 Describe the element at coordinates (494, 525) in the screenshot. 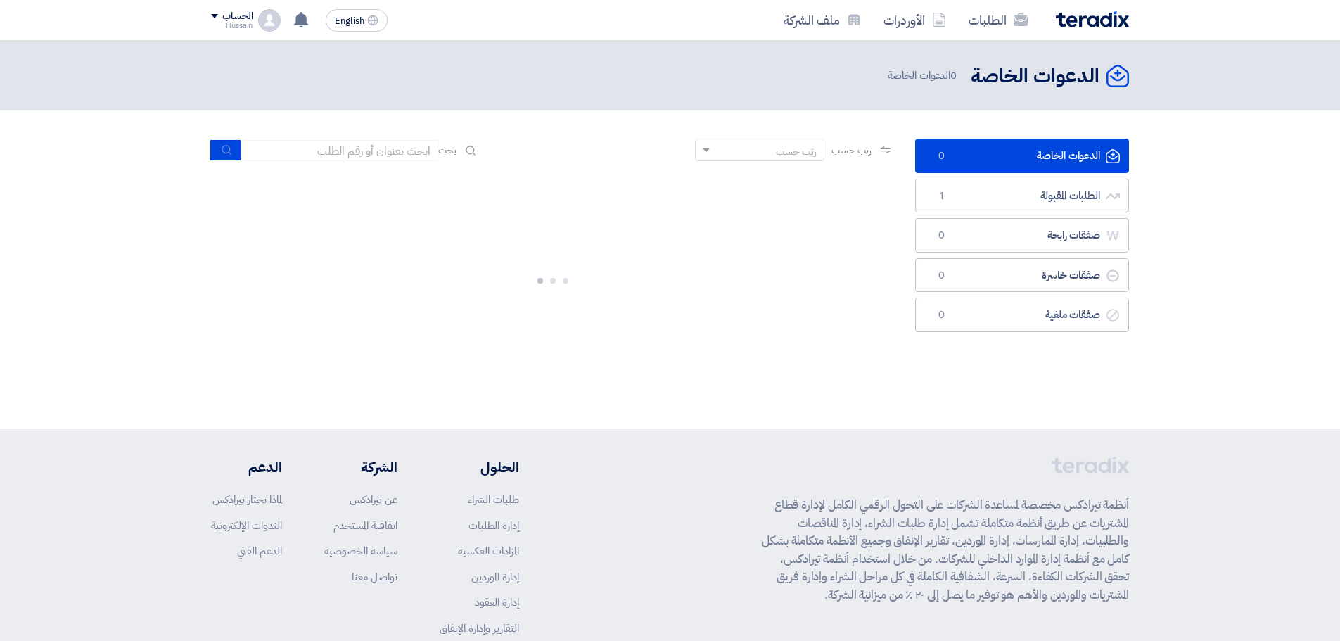

I see `a: إدارة الطلبات` at that location.